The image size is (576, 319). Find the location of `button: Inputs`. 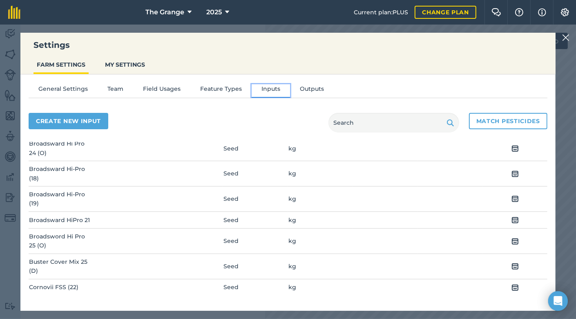

button: Inputs is located at coordinates (271, 90).